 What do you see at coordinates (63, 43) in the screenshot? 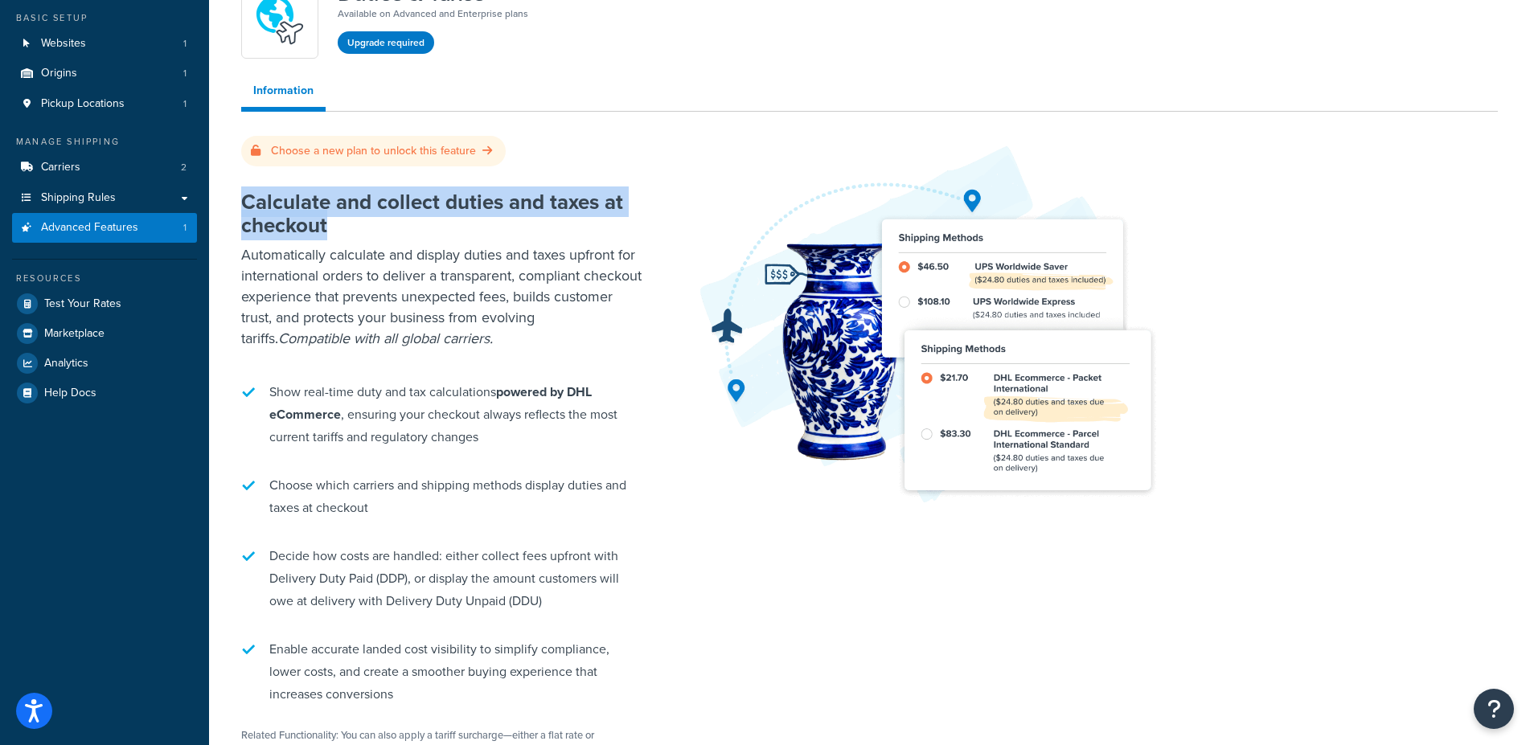
I see `span: Websites` at bounding box center [63, 43].